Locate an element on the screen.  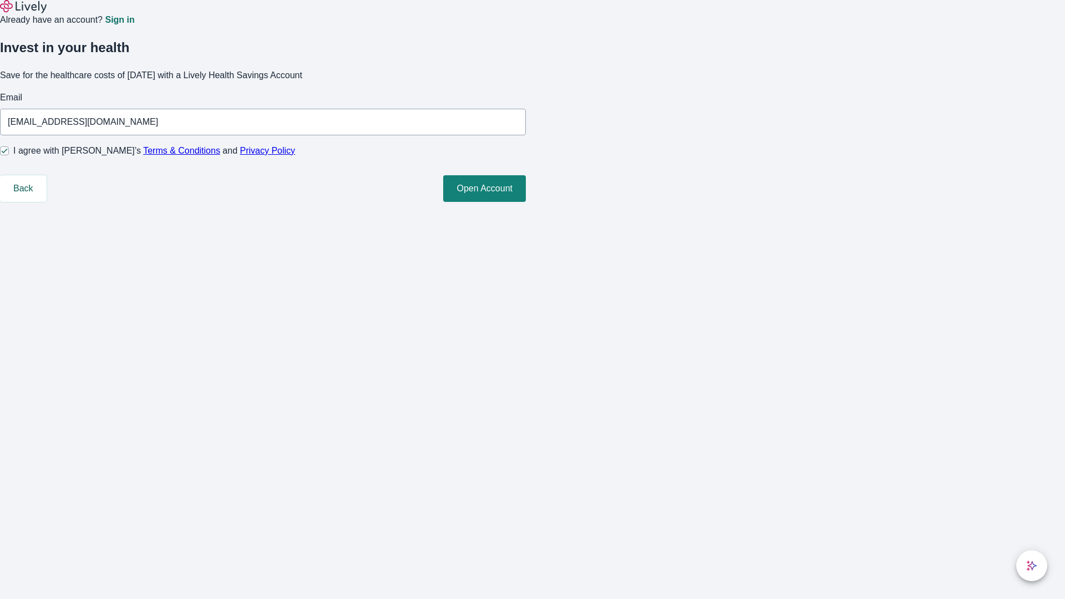
a: Terms & Conditions is located at coordinates (181, 150).